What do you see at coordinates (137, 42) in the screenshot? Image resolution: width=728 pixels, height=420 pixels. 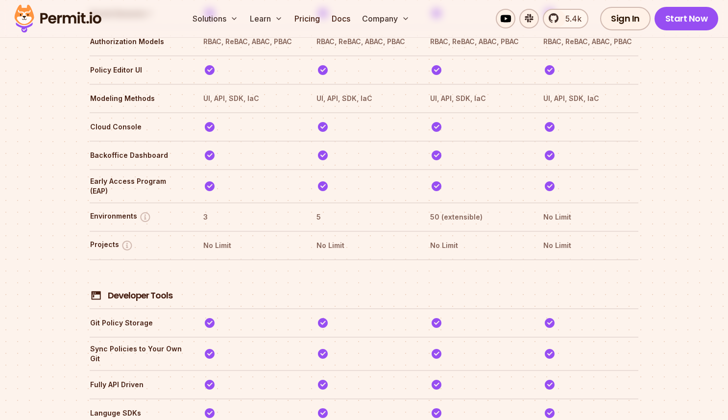 I see `th: Authorization Models` at bounding box center [137, 42].